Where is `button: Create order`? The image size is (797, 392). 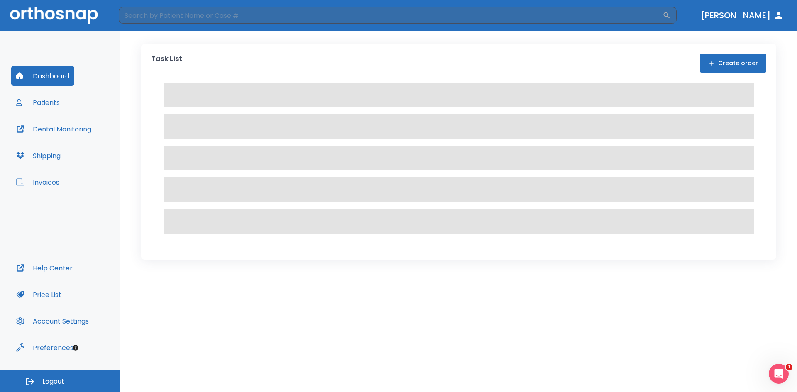 button: Create order is located at coordinates (733, 63).